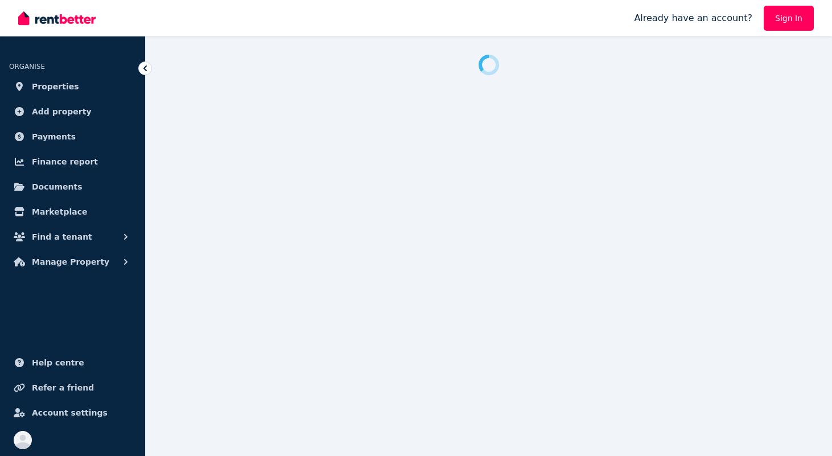 This screenshot has height=456, width=832. What do you see at coordinates (59, 212) in the screenshot?
I see `span: Marketplace` at bounding box center [59, 212].